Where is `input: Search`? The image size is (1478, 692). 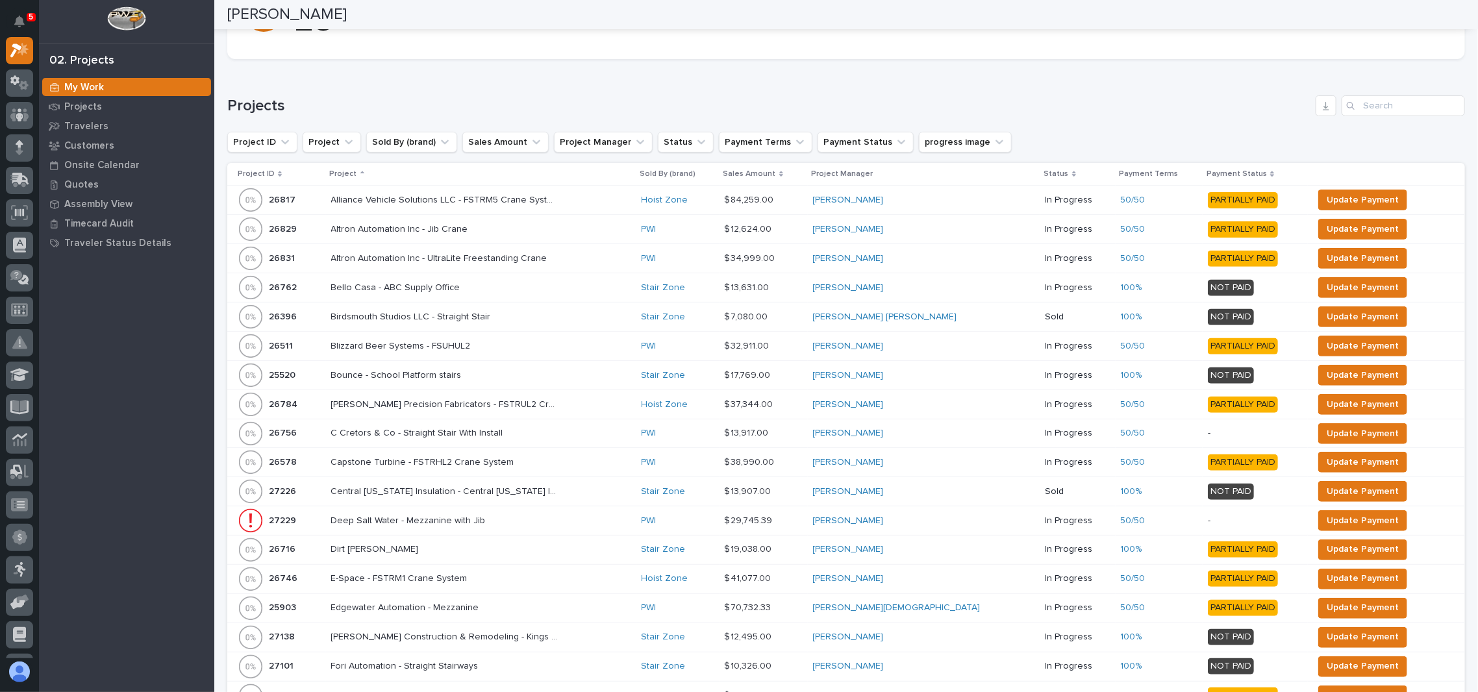 input: Search is located at coordinates (1403, 106).